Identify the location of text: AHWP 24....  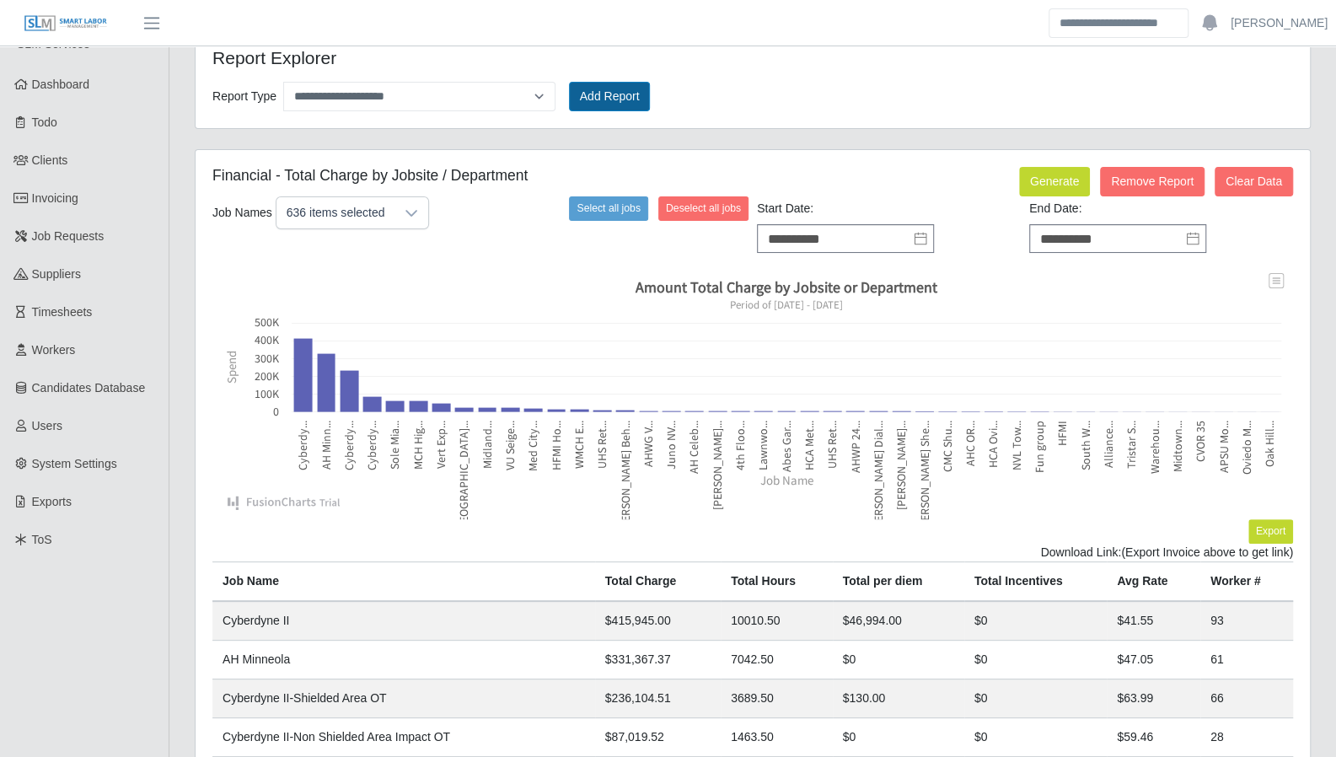
(855, 446).